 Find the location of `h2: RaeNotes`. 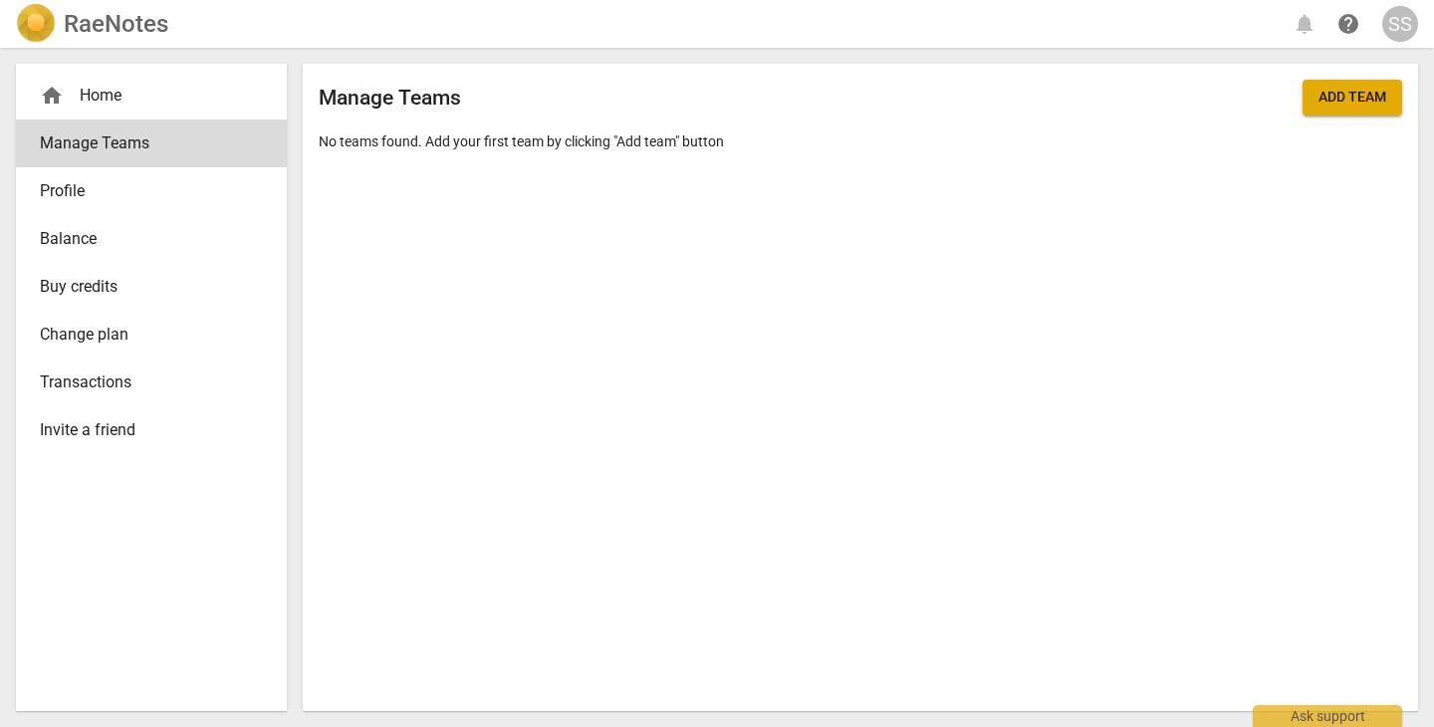

h2: RaeNotes is located at coordinates (116, 24).